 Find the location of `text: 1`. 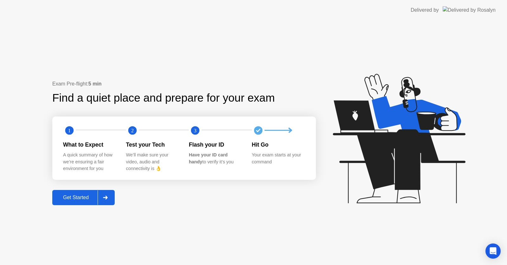

text: 1 is located at coordinates (69, 130).